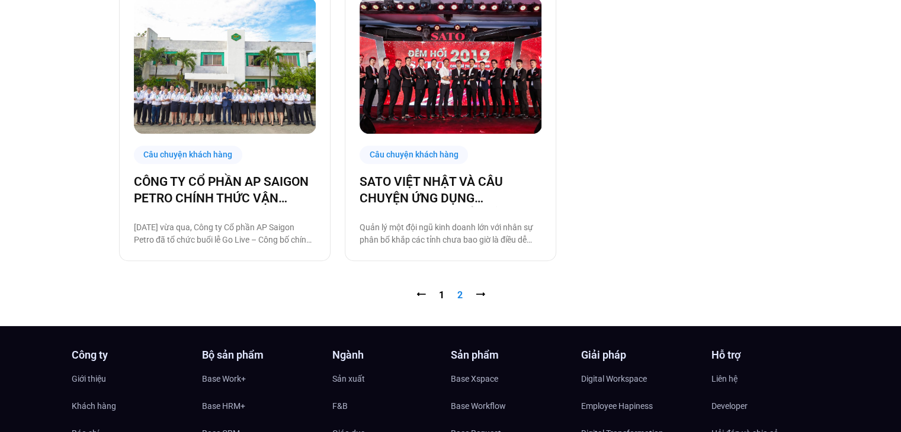 The height and width of the screenshot is (432, 901). What do you see at coordinates (474, 379) in the screenshot?
I see `span: Base Xspace` at bounding box center [474, 379].